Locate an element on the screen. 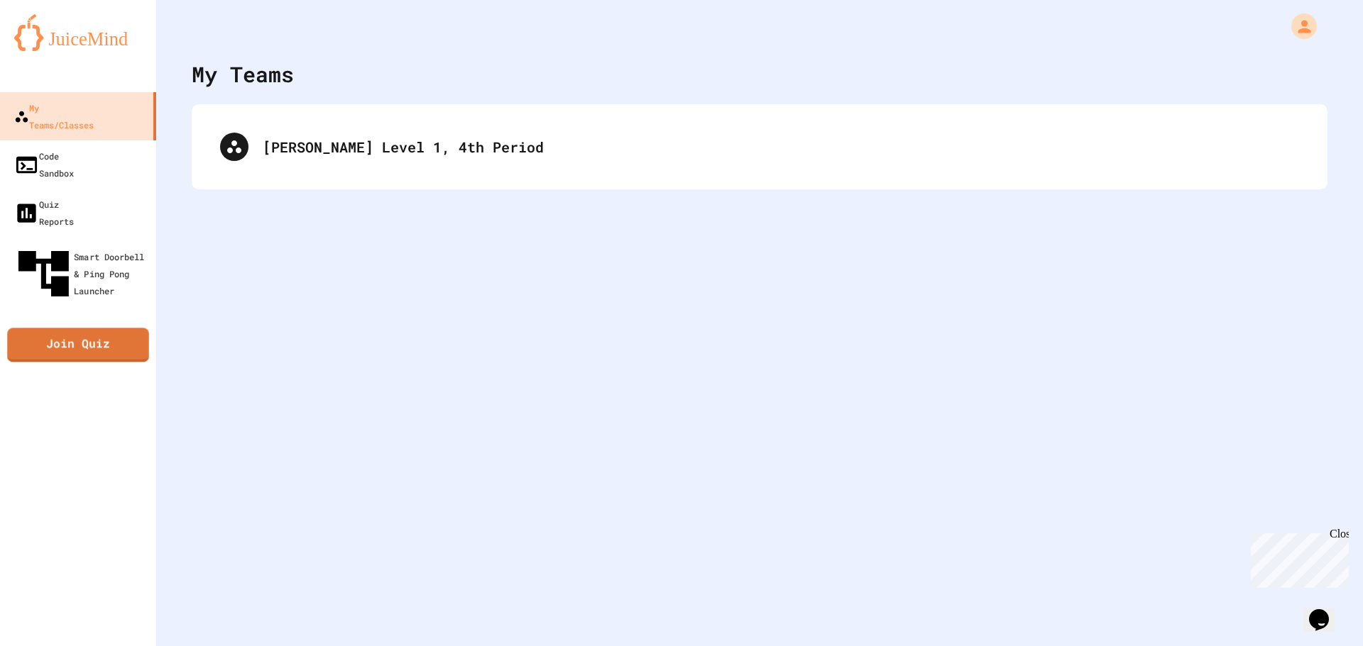 This screenshot has height=646, width=1363. div: Code Sandbox is located at coordinates (44, 165).